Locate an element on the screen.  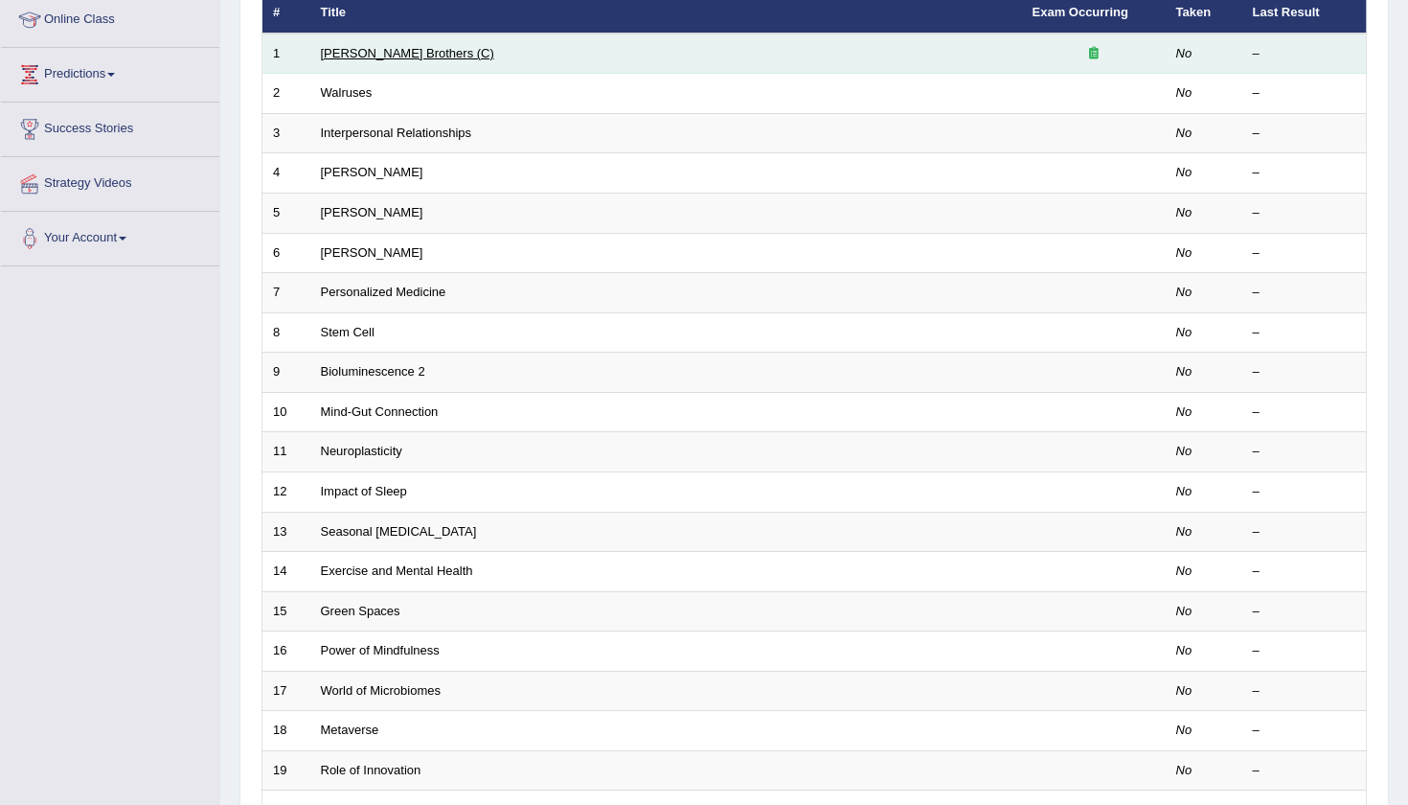
a: Interpersonal Relationships is located at coordinates (397, 132).